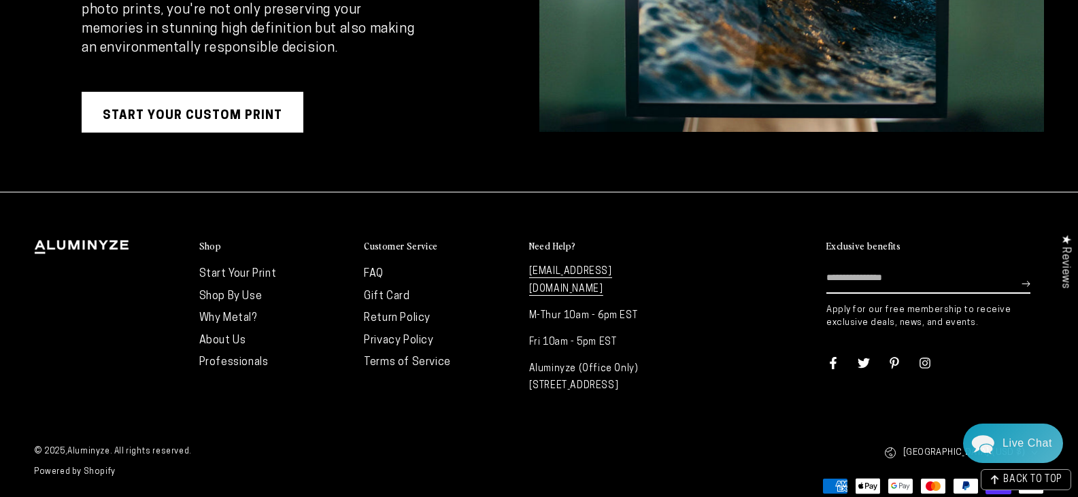  What do you see at coordinates (1013, 443) in the screenshot?
I see `div: Chat widget toggle` at bounding box center [1013, 443].